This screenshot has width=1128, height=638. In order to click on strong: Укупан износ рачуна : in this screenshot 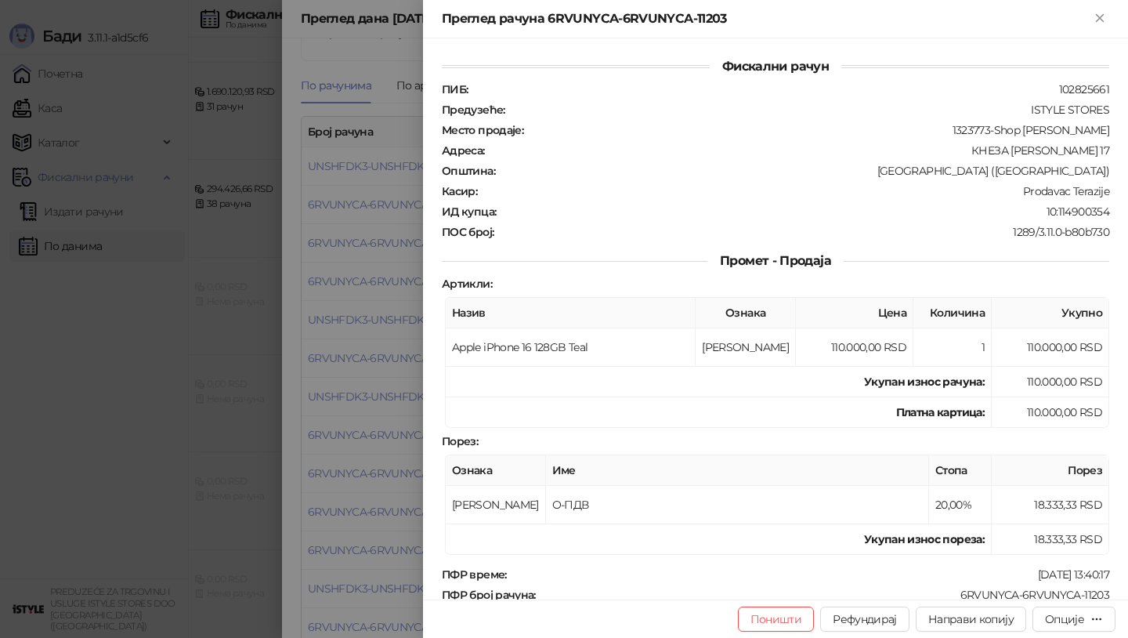, I will do `click(924, 382)`.